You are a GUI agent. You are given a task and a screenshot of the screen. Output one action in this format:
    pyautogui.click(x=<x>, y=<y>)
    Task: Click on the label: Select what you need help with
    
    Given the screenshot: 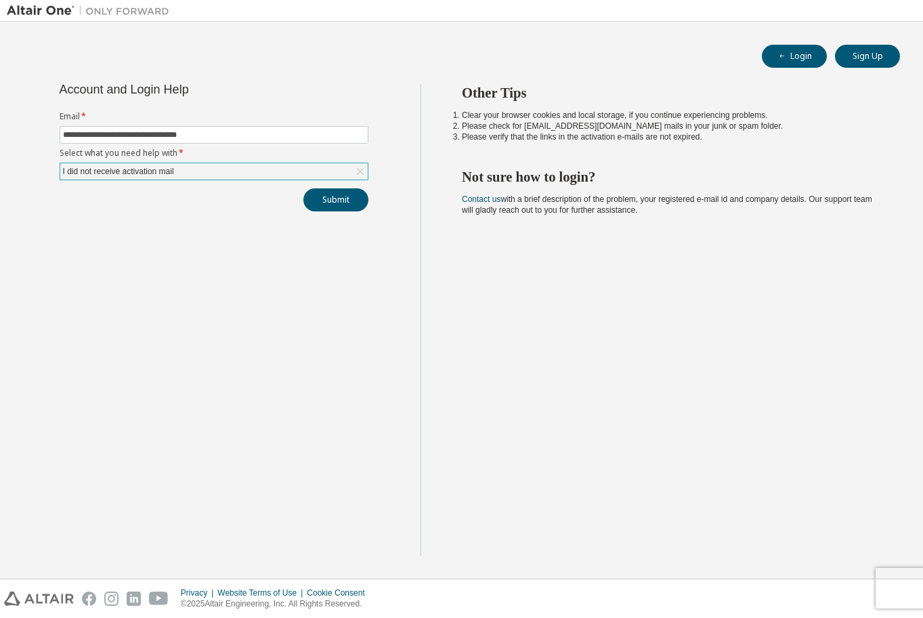 What is the action you would take?
    pyautogui.click(x=214, y=153)
    